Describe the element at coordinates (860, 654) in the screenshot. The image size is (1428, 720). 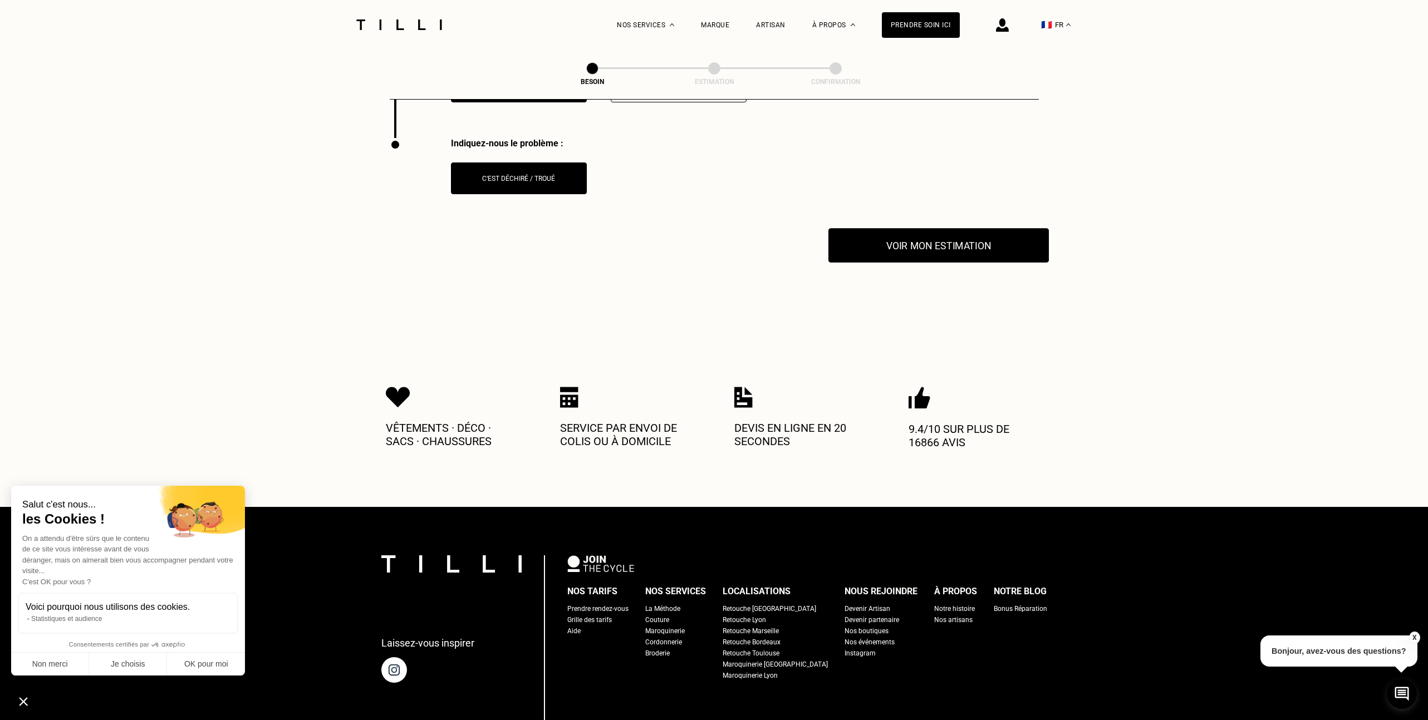
I see `a: Instagram` at that location.